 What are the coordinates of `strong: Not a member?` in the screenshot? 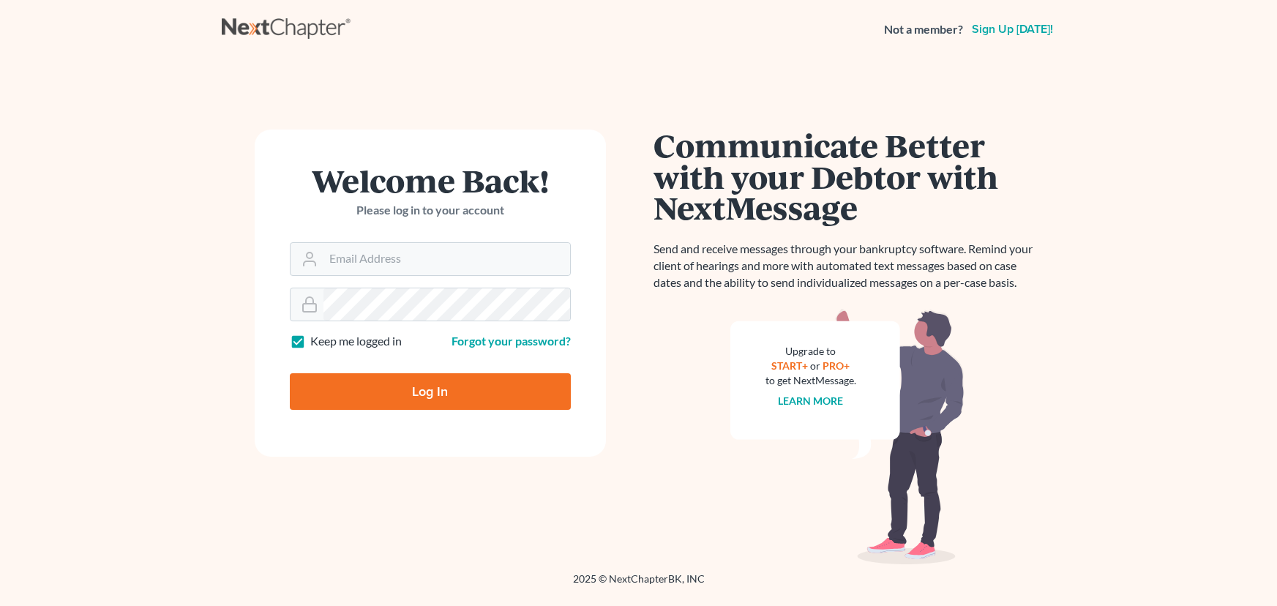 It's located at (924, 29).